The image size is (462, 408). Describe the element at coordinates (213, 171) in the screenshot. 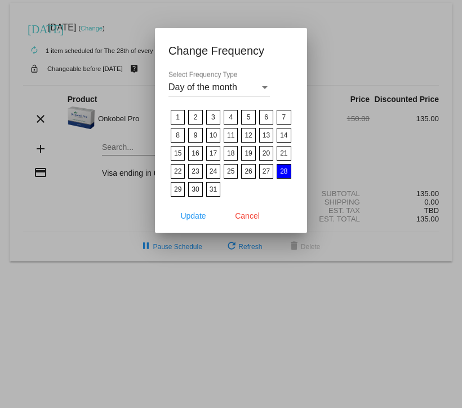

I see `label: 24` at that location.